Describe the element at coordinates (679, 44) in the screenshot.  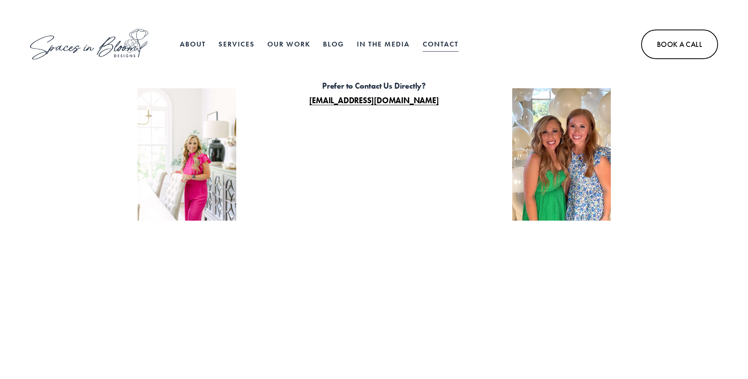
I see `a: Book A Call` at that location.